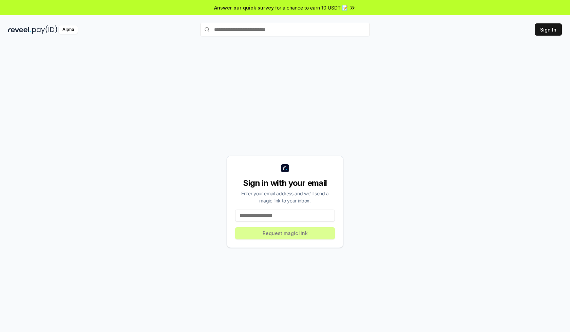 This screenshot has height=332, width=570. What do you see at coordinates (311, 7) in the screenshot?
I see `span: for a chance to earn 10 USDT 📝` at bounding box center [311, 7].